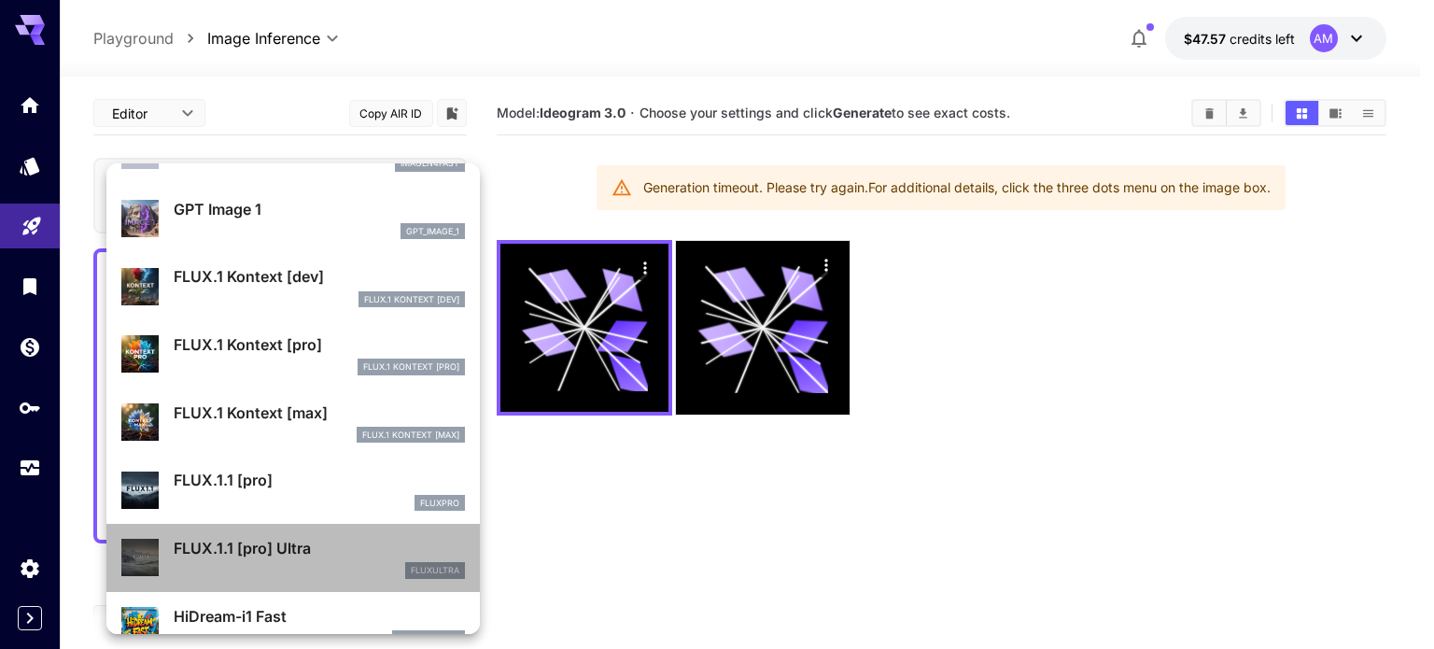  Describe the element at coordinates (319, 548) in the screenshot. I see `p: FLUX.1.1 [pro] Ultra` at that location.